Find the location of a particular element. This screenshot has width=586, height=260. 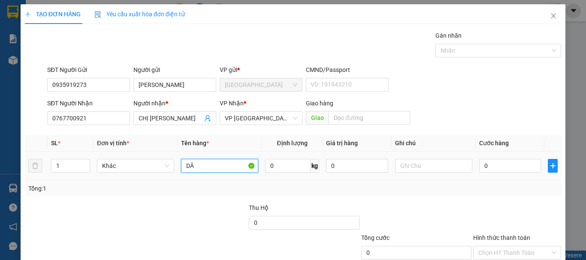

div: VP gửi is located at coordinates (261, 70).